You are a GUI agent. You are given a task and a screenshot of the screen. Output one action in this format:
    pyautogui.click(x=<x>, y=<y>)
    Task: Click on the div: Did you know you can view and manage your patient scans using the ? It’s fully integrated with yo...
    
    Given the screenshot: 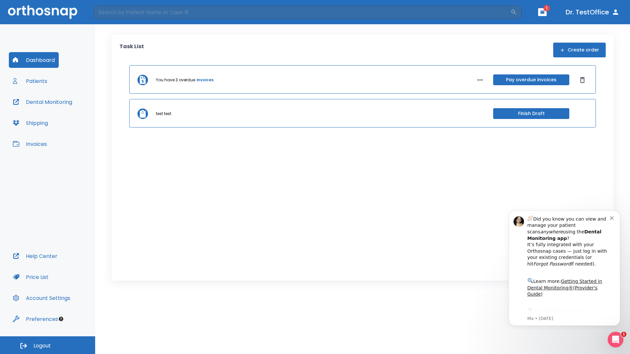 What is the action you would take?
    pyautogui.click(x=70, y=40)
    